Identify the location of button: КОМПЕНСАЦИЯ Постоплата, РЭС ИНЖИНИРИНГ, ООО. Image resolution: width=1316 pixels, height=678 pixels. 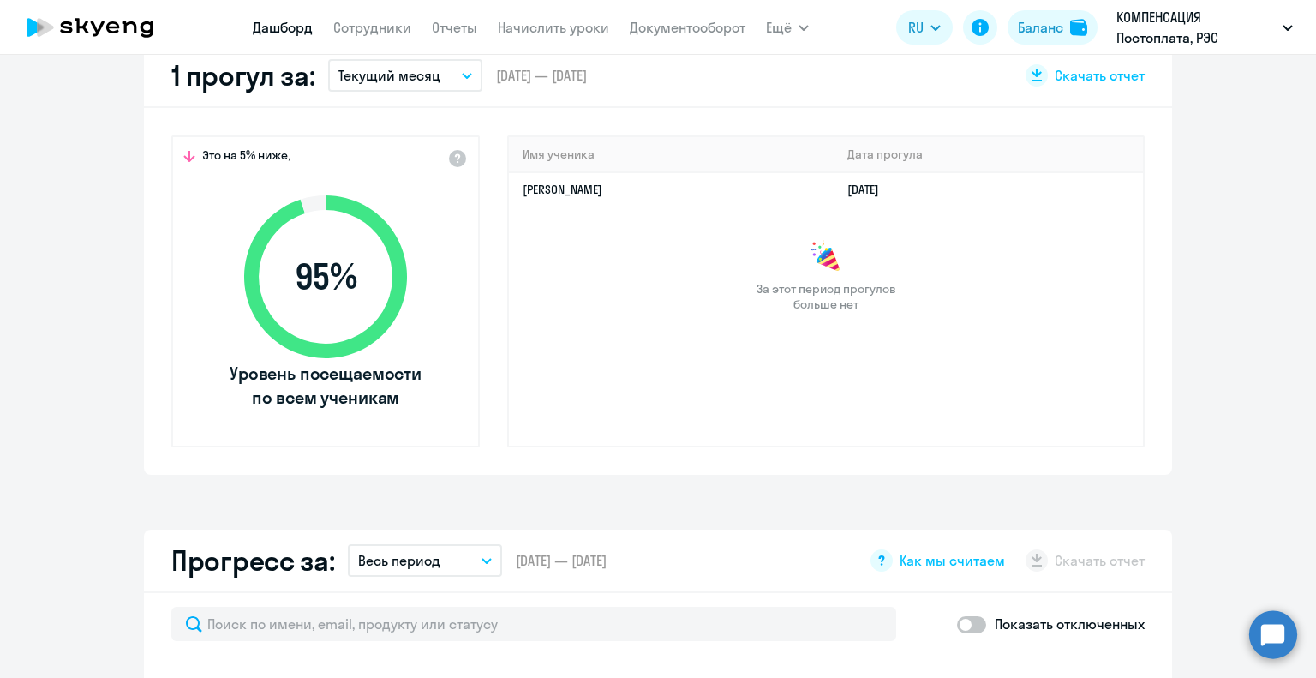
(1205, 27).